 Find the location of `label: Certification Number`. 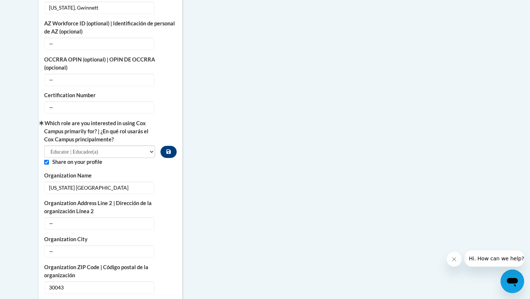

label: Certification Number is located at coordinates (110, 95).